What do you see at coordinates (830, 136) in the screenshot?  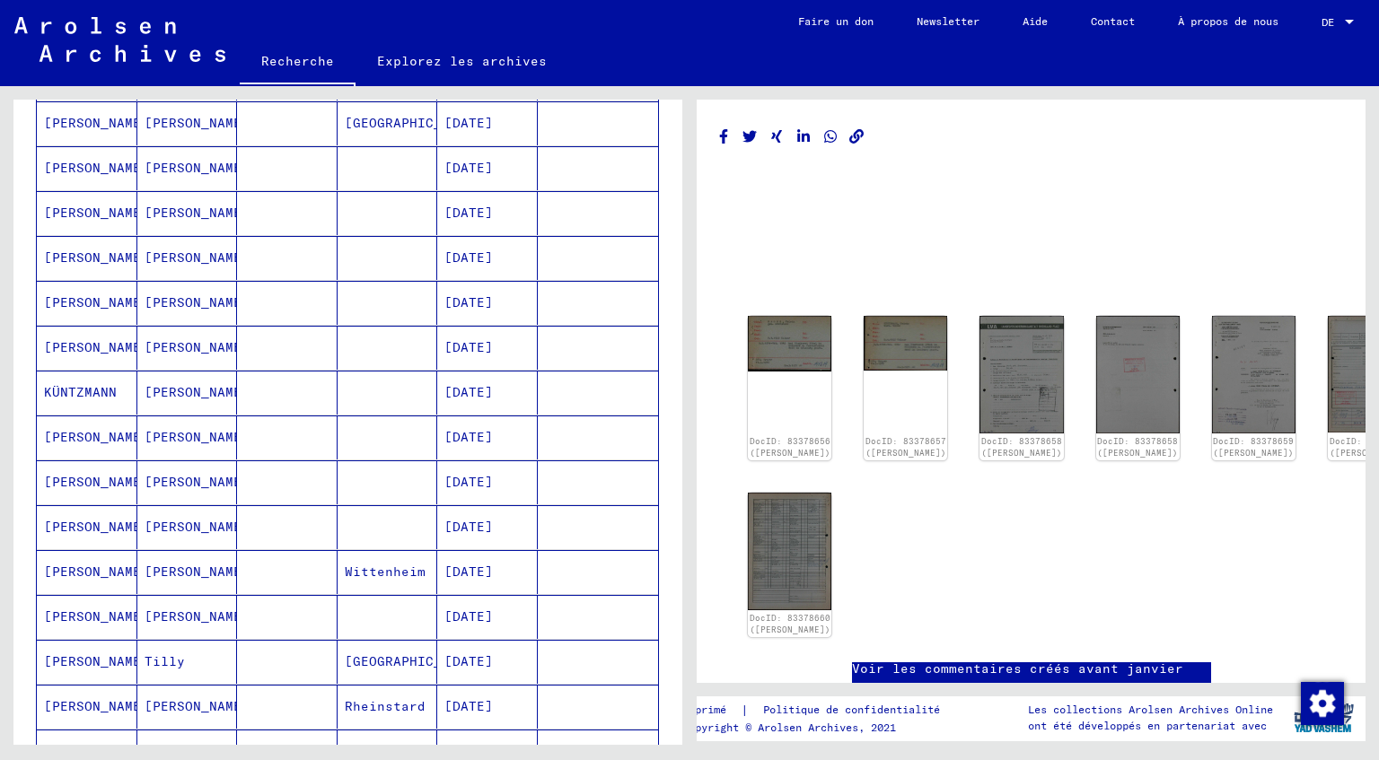 I see `button: Partager sur WhatsApp` at bounding box center [830, 136].